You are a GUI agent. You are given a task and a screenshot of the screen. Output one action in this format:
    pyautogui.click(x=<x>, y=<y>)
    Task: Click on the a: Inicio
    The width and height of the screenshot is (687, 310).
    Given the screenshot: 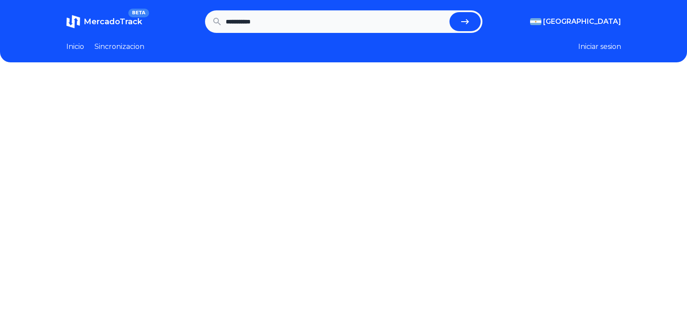 What is the action you would take?
    pyautogui.click(x=75, y=47)
    